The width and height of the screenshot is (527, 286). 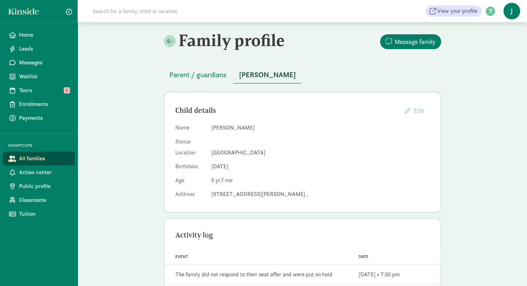 What do you see at coordinates (414, 110) in the screenshot?
I see `button: Edit` at bounding box center [414, 110].